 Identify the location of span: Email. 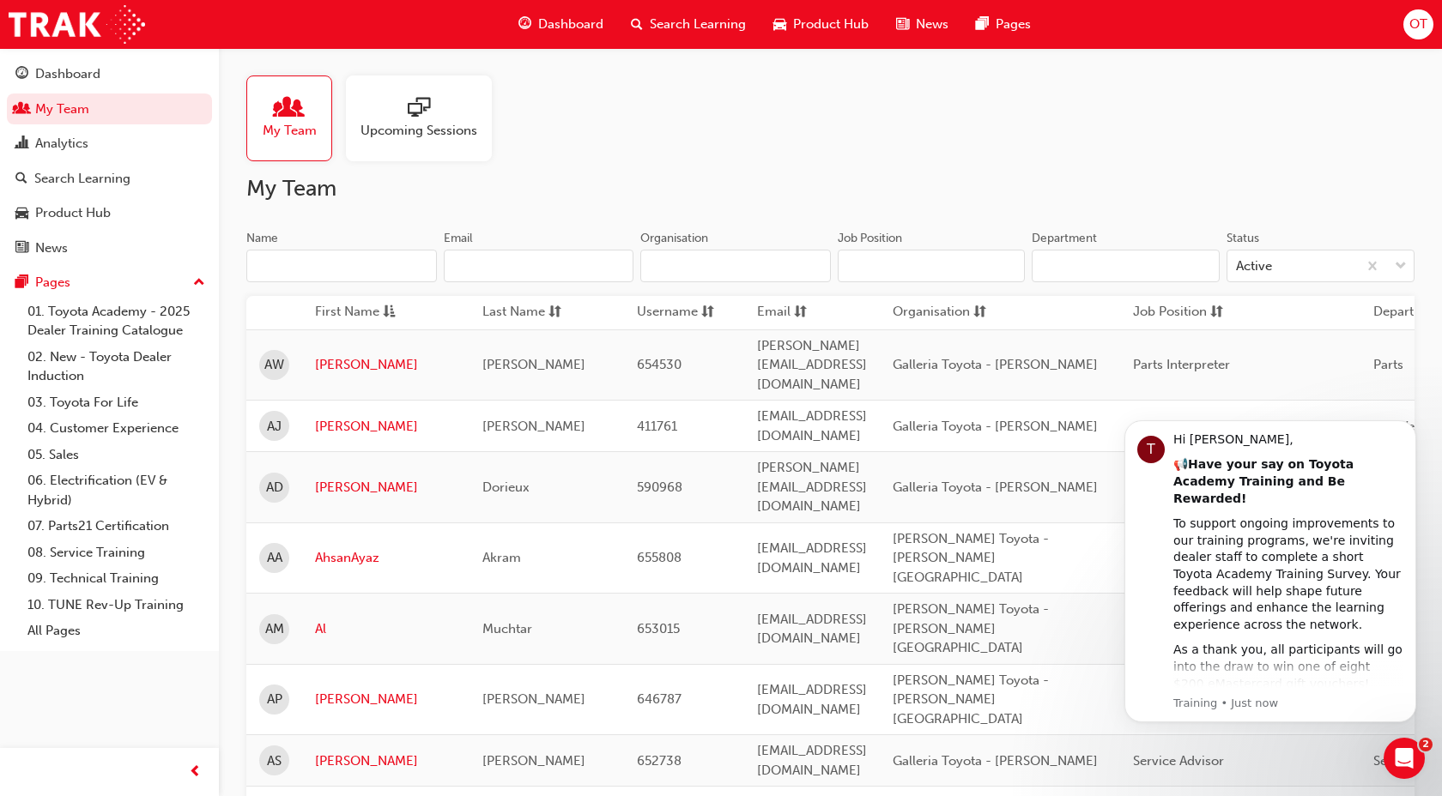
(773, 312).